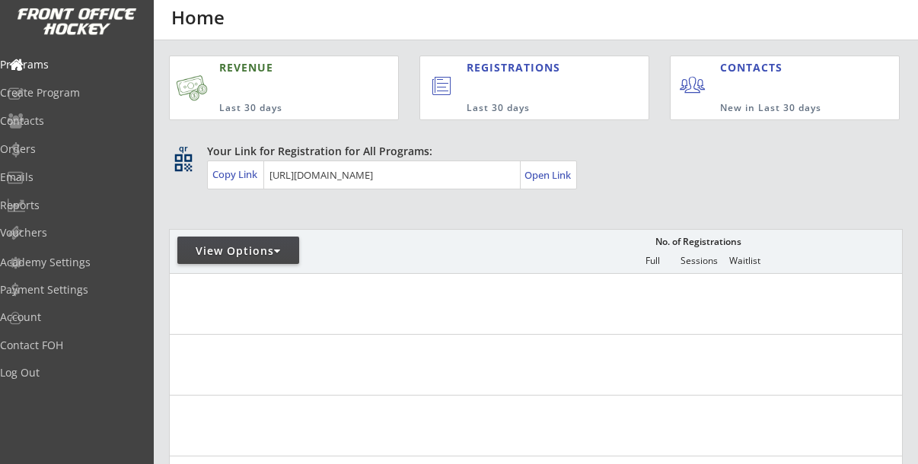 This screenshot has height=464, width=918. Describe the element at coordinates (699, 261) in the screenshot. I see `div: Sessions` at that location.